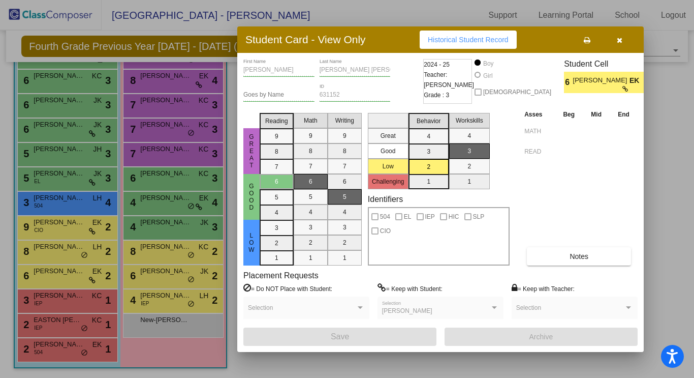 This screenshot has height=378, width=694. I want to click on th: Asses, so click(538, 114).